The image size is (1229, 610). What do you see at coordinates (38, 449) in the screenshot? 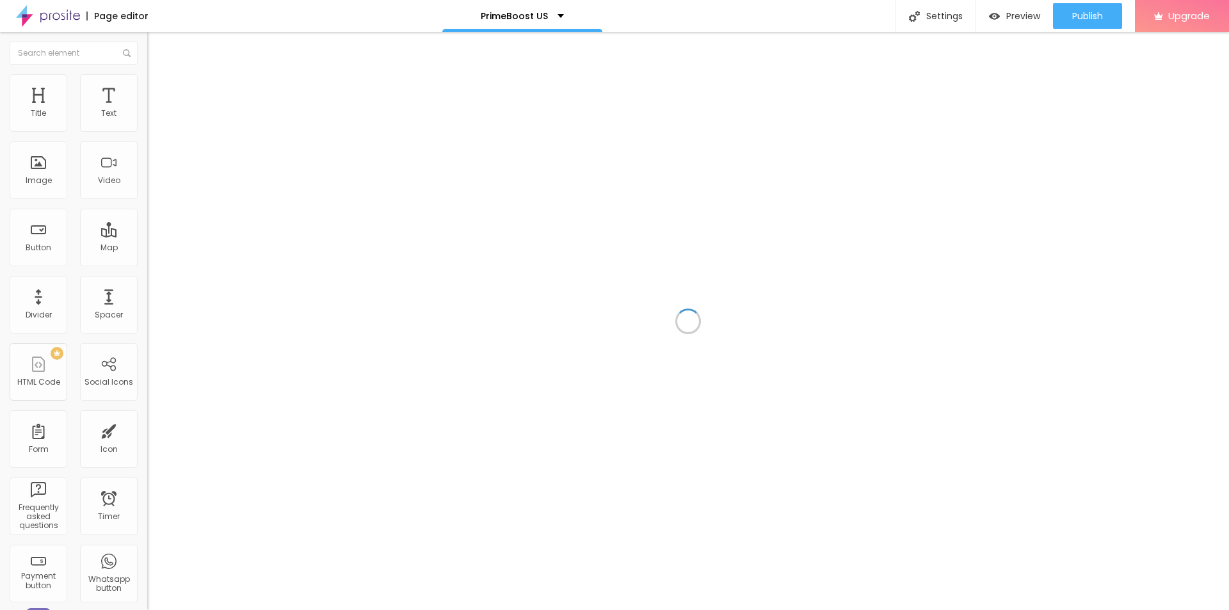
I see `div: Form` at bounding box center [38, 449].